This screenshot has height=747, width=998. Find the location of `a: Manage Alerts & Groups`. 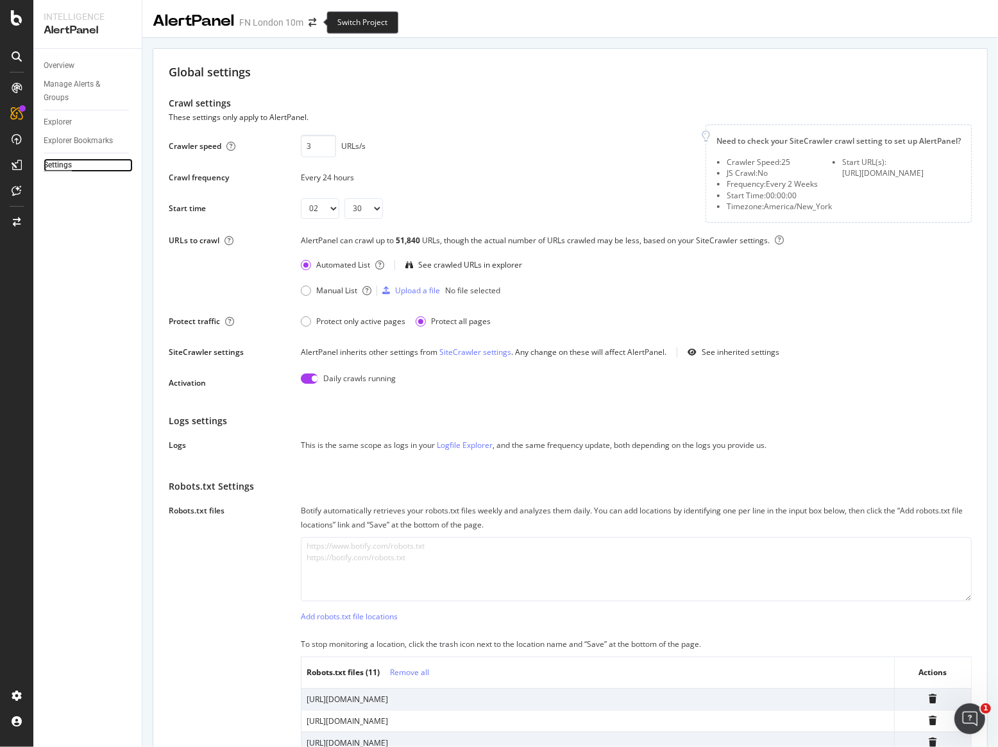

a: Manage Alerts & Groups is located at coordinates (88, 91).